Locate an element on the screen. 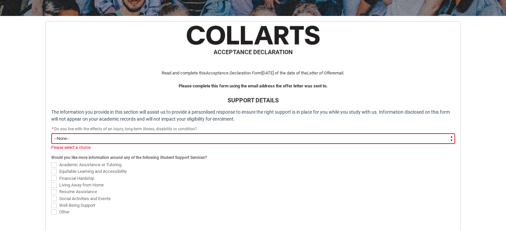 Image resolution: width=506 pixels, height=231 pixels. span: Social Activities and Events is located at coordinates (85, 199).